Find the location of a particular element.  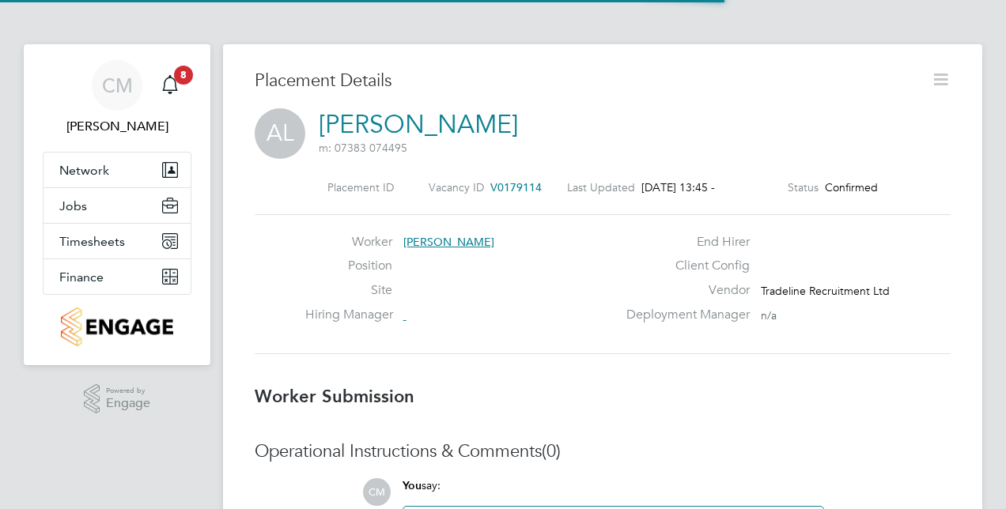

span: Powered by is located at coordinates (128, 391).